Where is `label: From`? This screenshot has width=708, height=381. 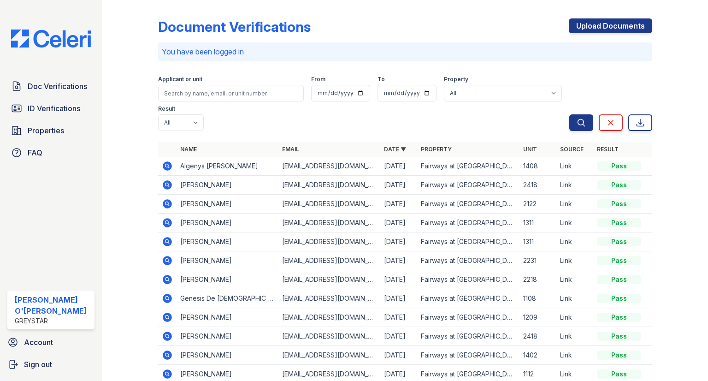 label: From is located at coordinates (318, 79).